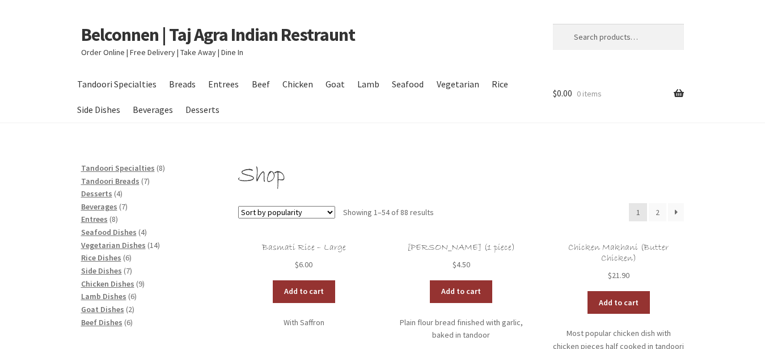 The image size is (765, 349). What do you see at coordinates (335, 84) in the screenshot?
I see `a: Goat` at bounding box center [335, 84].